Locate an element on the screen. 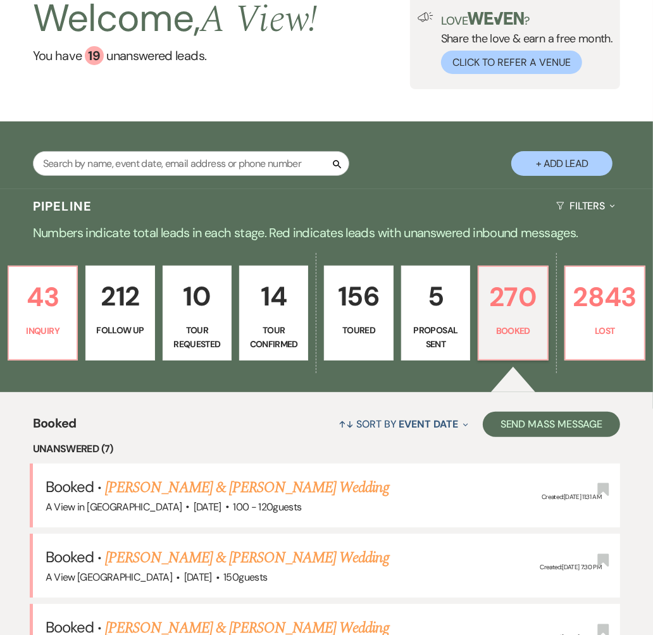 The image size is (653, 635). p: 5 is located at coordinates (435, 296).